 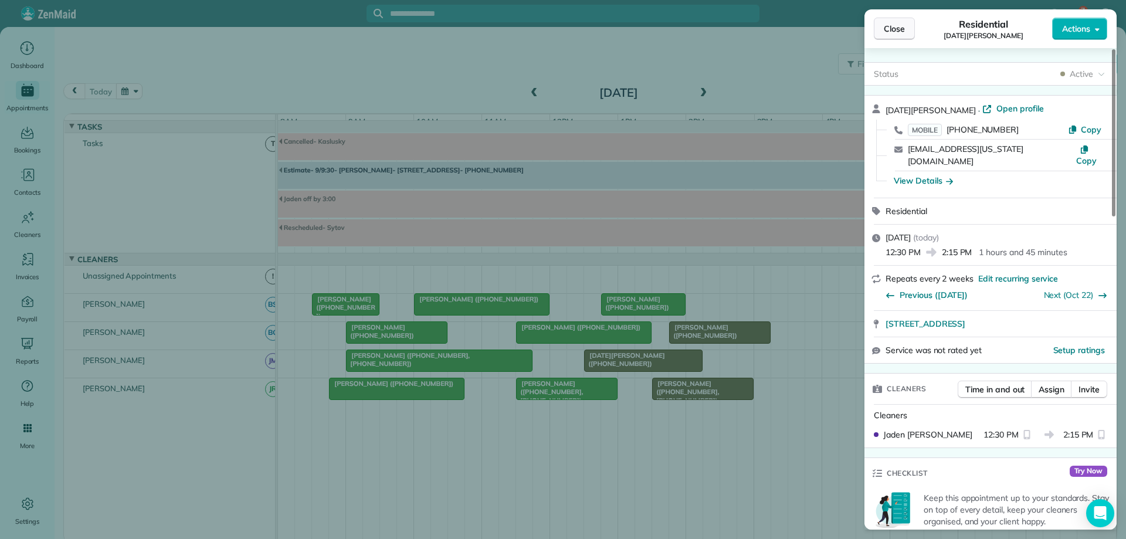 What do you see at coordinates (1019, 279) in the screenshot?
I see `span: Edit recurring service` at bounding box center [1019, 279].